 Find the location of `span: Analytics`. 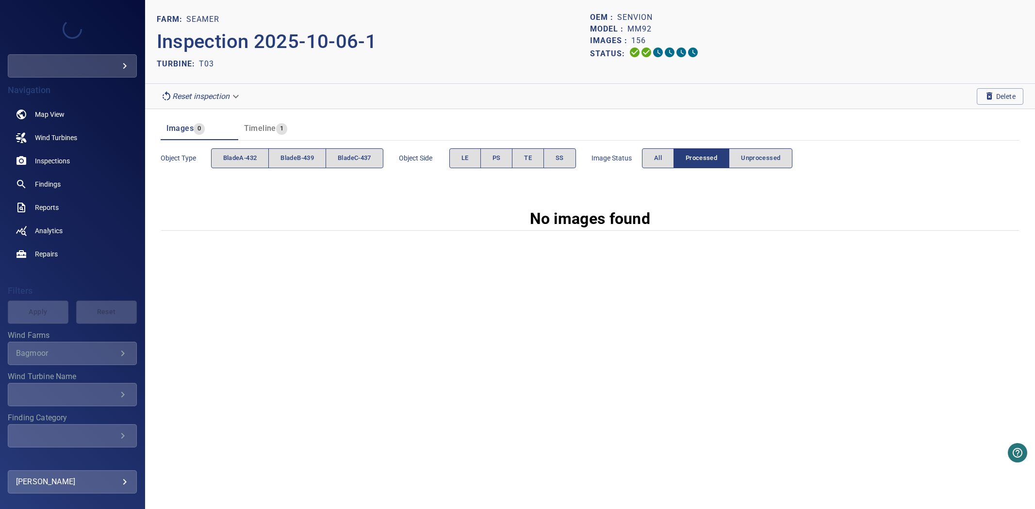

span: Analytics is located at coordinates (49, 231).